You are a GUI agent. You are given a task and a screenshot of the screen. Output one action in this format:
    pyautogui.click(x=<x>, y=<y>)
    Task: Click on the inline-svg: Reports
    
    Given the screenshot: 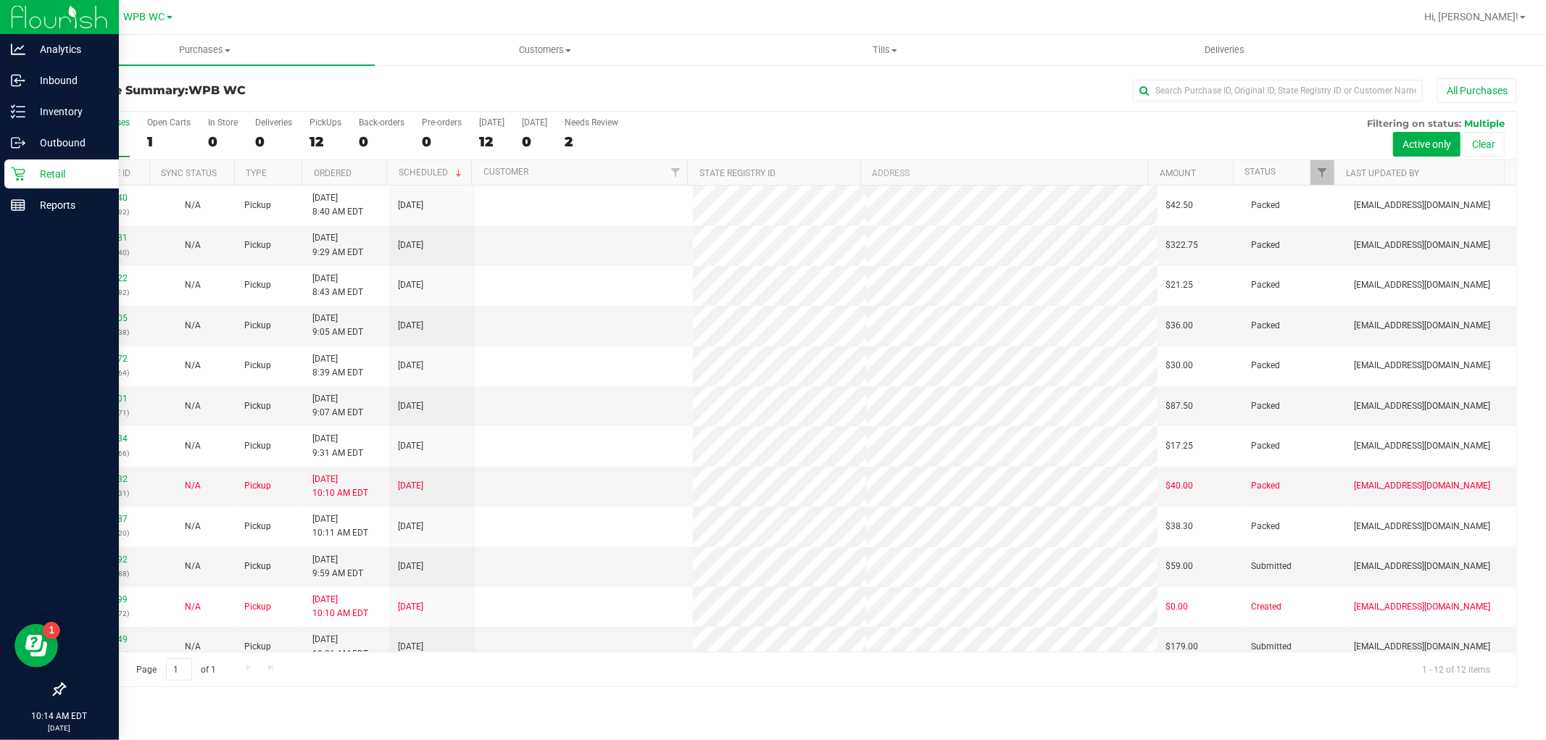 What is the action you would take?
    pyautogui.click(x=18, y=205)
    